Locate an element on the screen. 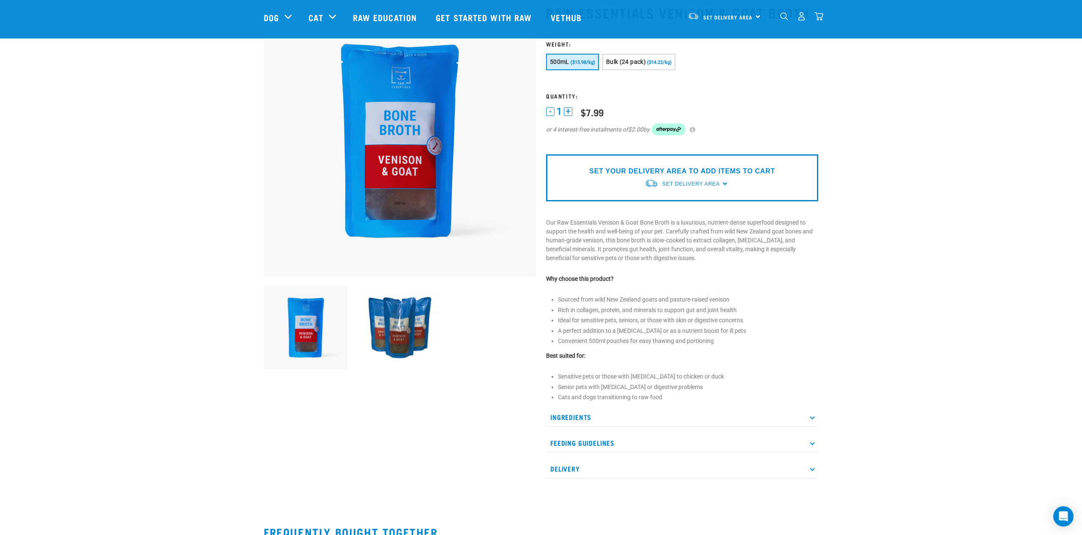  img: home-icon@2x.png is located at coordinates (819, 16).